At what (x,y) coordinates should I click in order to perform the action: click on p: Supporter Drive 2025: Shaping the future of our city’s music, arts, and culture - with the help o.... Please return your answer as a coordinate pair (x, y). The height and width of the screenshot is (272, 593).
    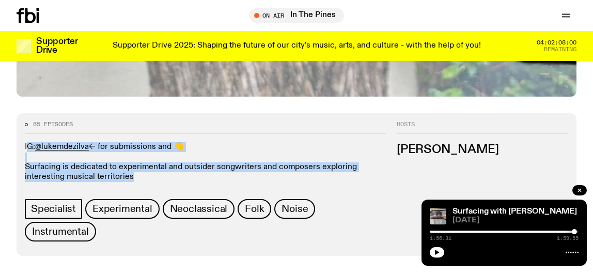
    Looking at the image, I should click on (297, 46).